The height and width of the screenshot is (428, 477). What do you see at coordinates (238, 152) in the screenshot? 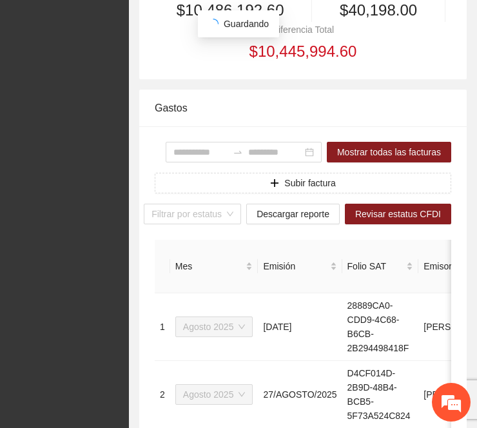
I see `span: to` at bounding box center [238, 152].